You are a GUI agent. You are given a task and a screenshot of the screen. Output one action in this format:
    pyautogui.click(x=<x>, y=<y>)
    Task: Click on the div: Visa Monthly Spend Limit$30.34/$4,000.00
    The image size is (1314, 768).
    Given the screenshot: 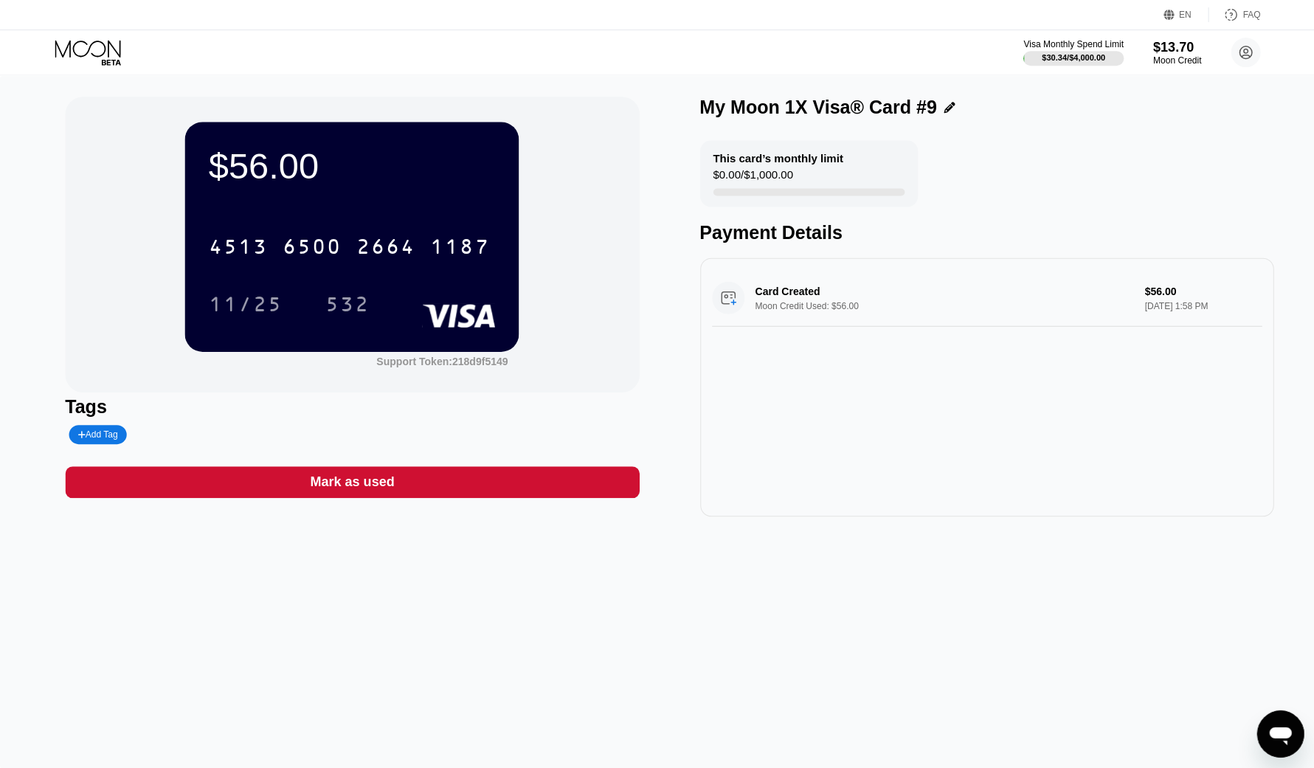 What is the action you would take?
    pyautogui.click(x=1071, y=52)
    